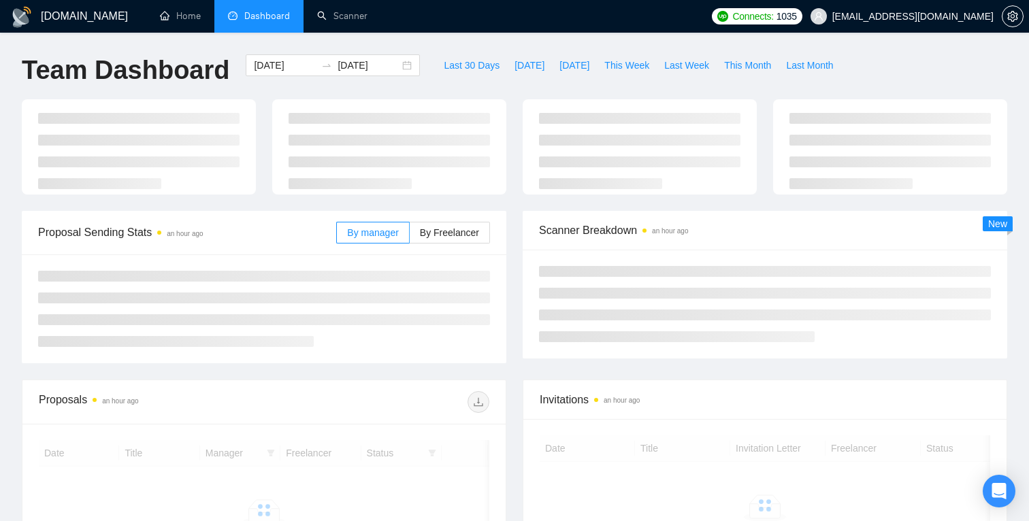  I want to click on button: Last Month, so click(809, 65).